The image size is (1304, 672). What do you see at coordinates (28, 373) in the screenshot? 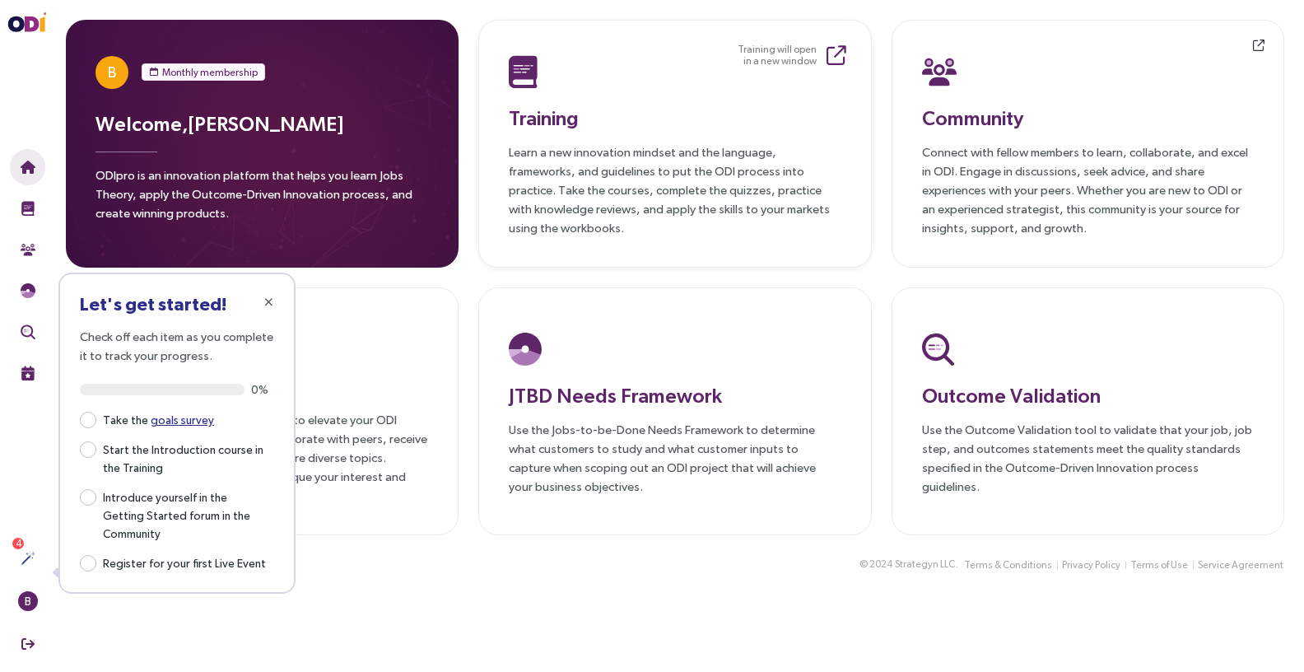
I see `img: Live Events` at bounding box center [28, 373].